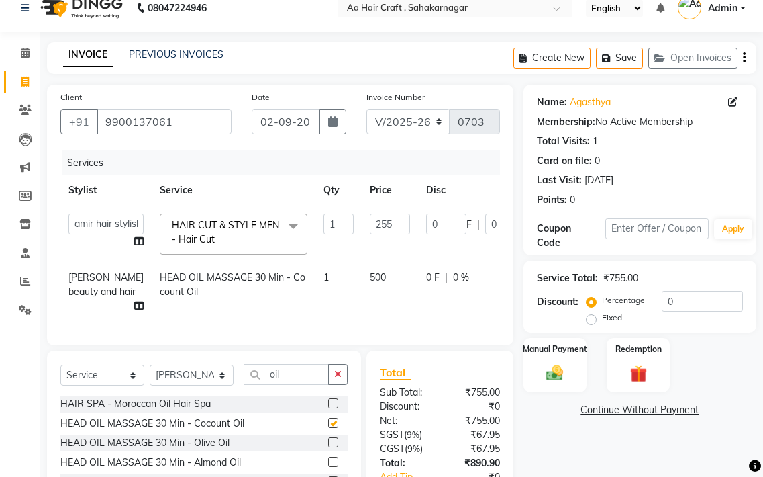 This screenshot has height=477, width=763. Describe the element at coordinates (552, 199) in the screenshot. I see `div: Points:` at that location.